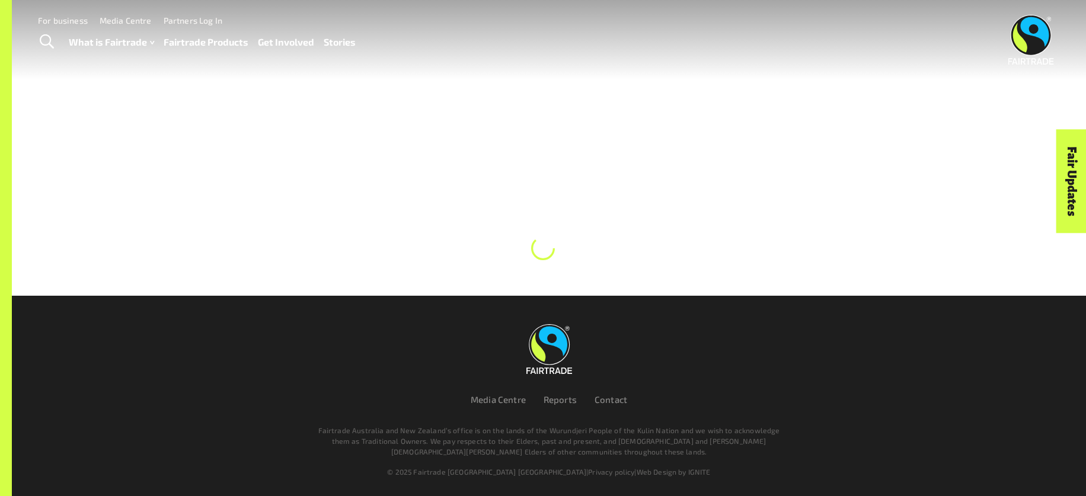 The image size is (1086, 496). Describe the element at coordinates (611, 472) in the screenshot. I see `a: Privacy policy` at that location.